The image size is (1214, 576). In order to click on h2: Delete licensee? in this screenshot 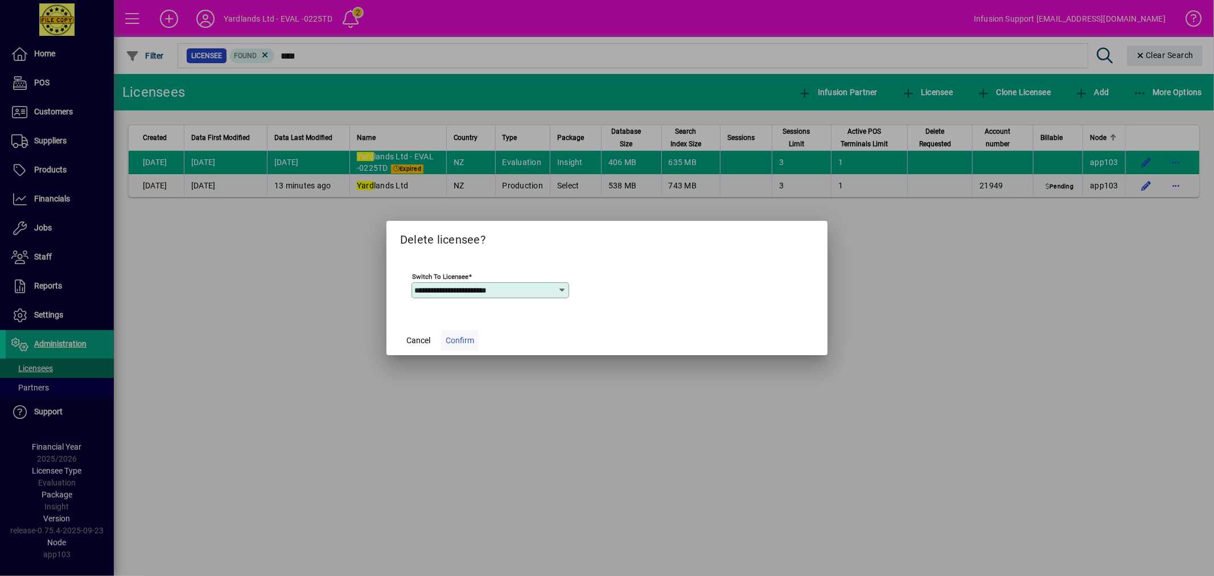, I will do `click(607, 237)`.